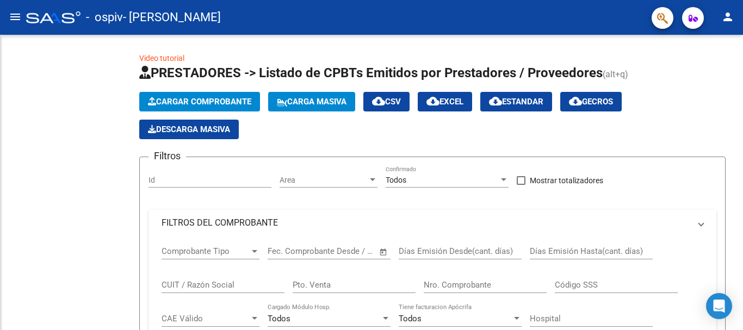  Describe the element at coordinates (432, 223) in the screenshot. I see `mat-expansion-panel-header: FILTROS DEL COMPROBANTE` at that location.